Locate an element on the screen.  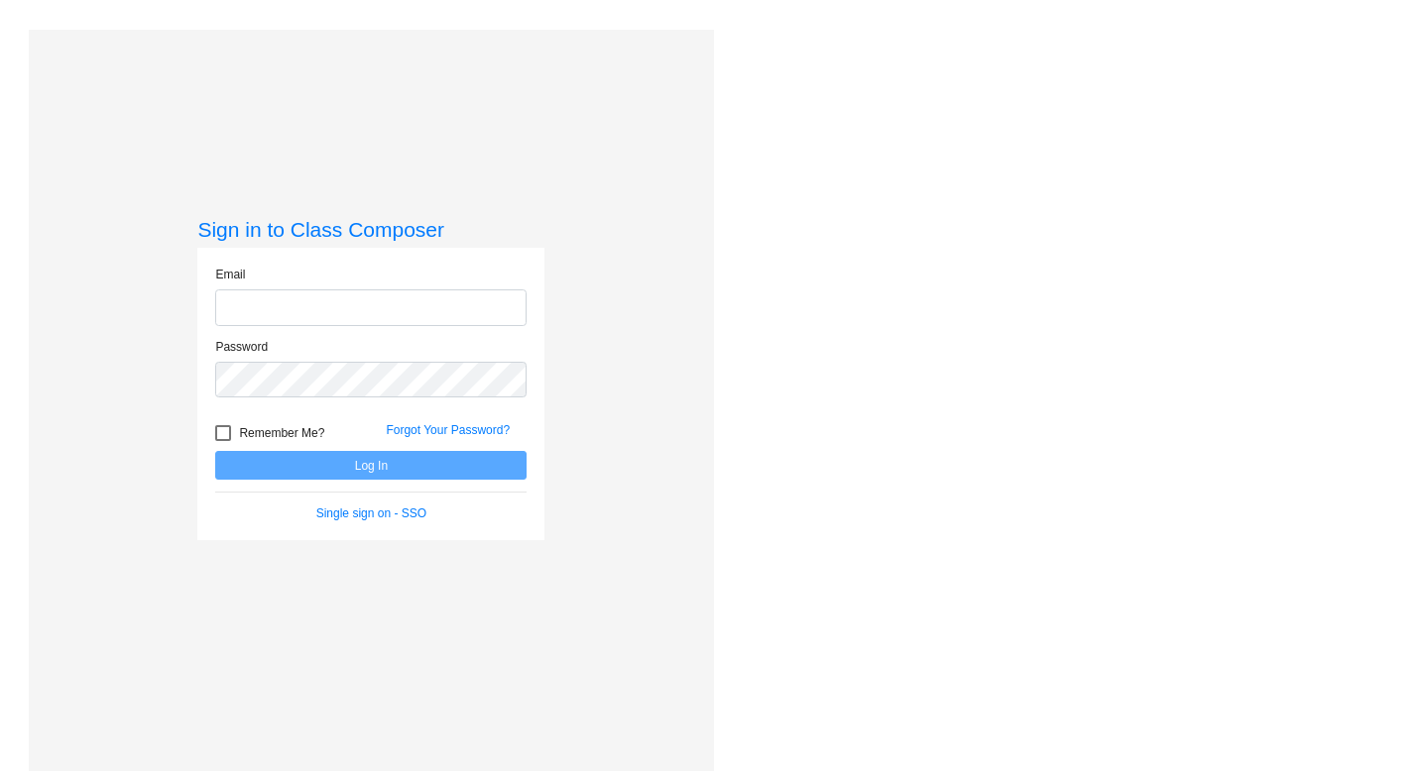
a: Forgot Your Password? is located at coordinates (447, 430).